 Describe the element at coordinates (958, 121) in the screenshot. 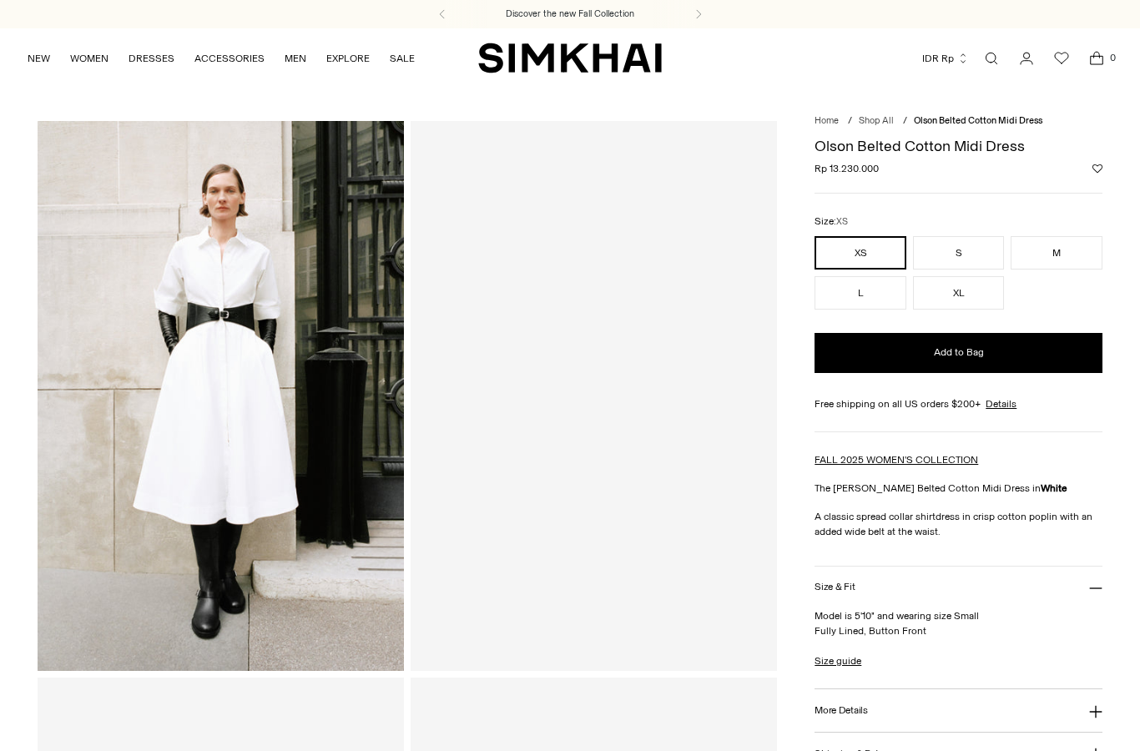

I see `nav: breadcrumbs` at that location.